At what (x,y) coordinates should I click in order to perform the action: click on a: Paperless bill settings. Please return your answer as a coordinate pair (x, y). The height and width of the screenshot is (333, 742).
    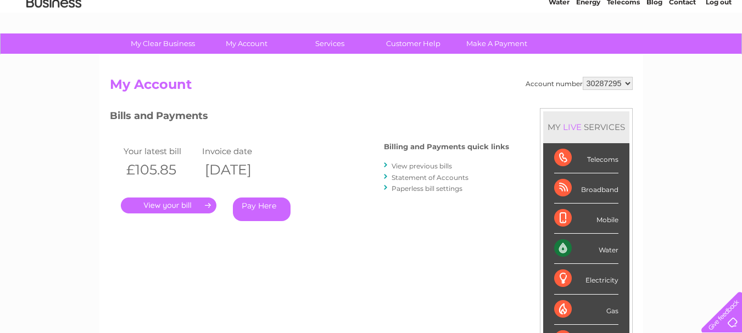
    Looking at the image, I should click on (426, 188).